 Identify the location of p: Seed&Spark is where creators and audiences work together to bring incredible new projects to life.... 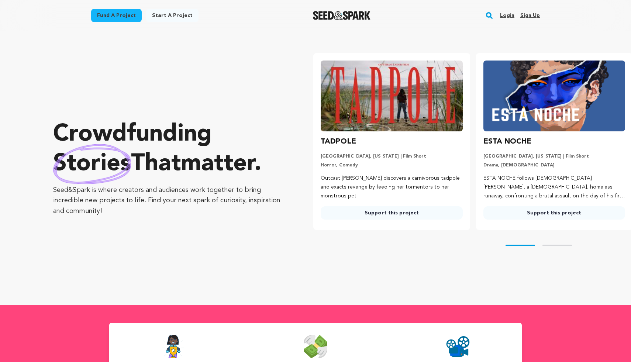
(168, 201).